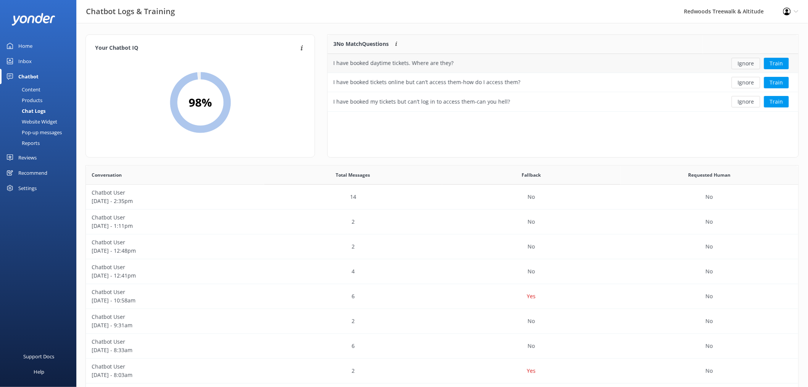  What do you see at coordinates (25, 46) in the screenshot?
I see `div: Home` at bounding box center [25, 46].